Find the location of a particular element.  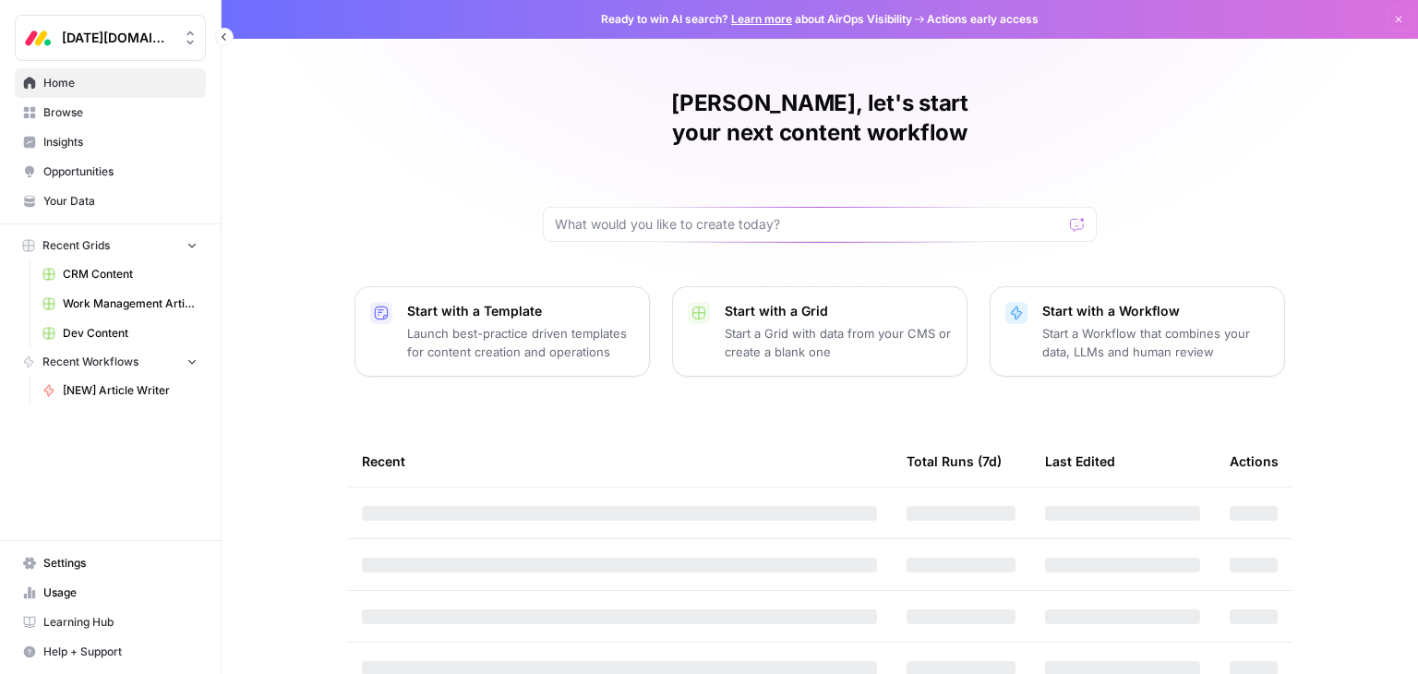

a: Browse is located at coordinates (110, 113).